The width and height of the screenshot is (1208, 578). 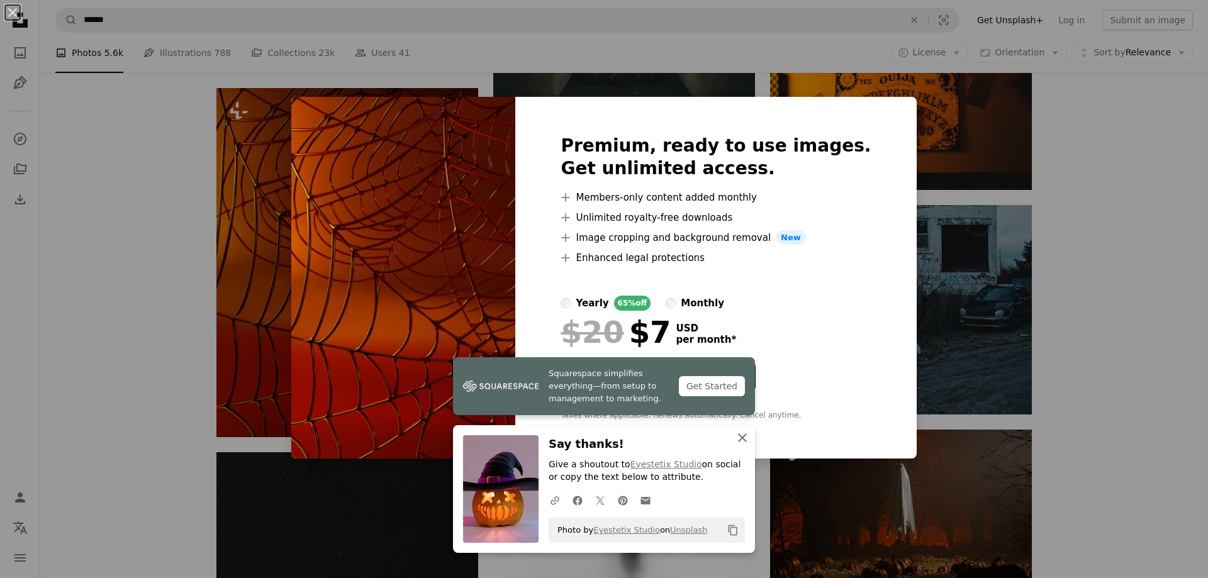 I want to click on li: Enhanced legal protections, so click(x=715, y=258).